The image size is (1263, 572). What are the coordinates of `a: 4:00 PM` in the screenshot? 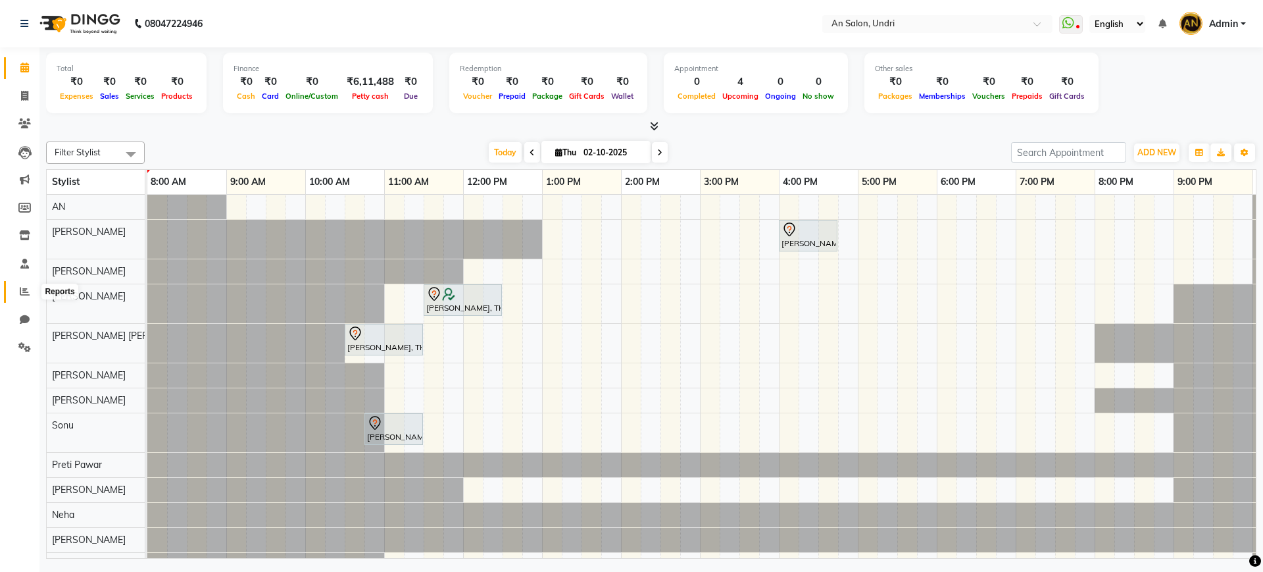 It's located at (800, 182).